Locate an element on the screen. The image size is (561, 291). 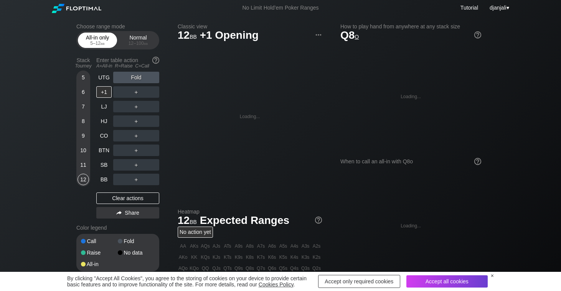
div: QTs is located at coordinates (228, 269).